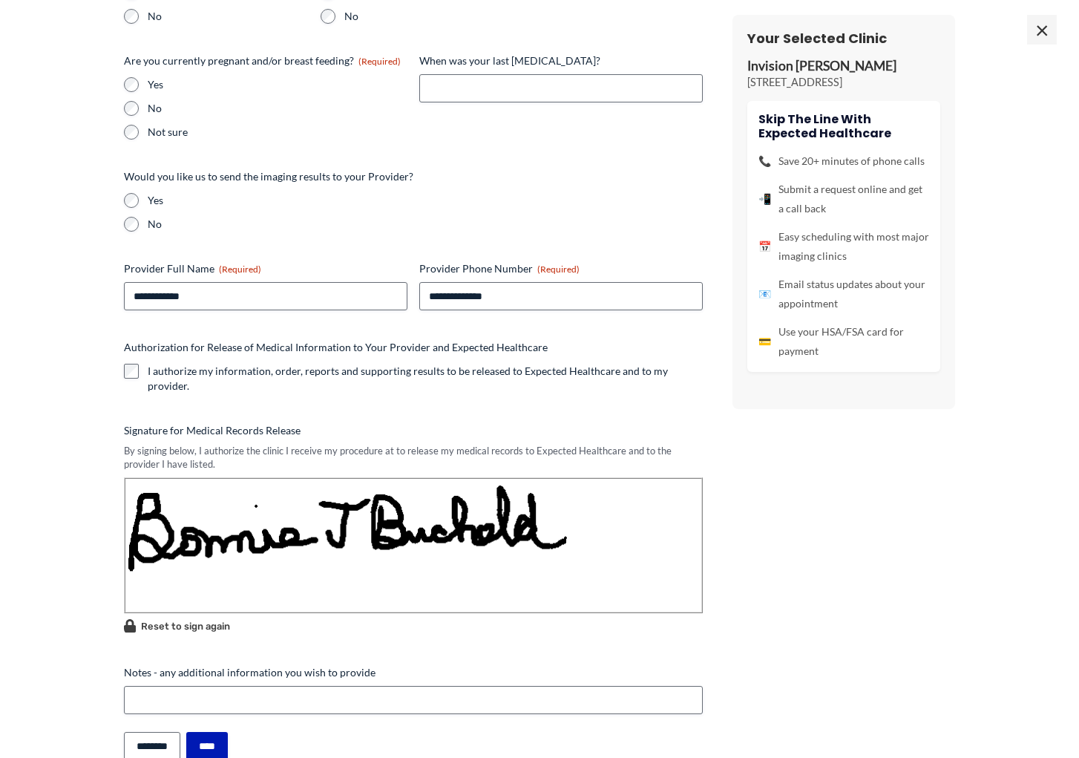  I want to click on li: Easy scheduling with most major imaging clinics, so click(844, 246).